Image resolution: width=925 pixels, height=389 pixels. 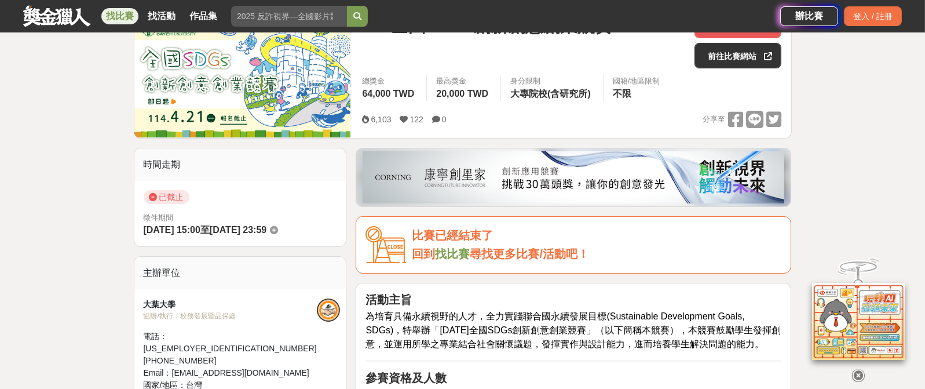 What do you see at coordinates (386, 244) in the screenshot?
I see `img: Icon` at bounding box center [386, 244].